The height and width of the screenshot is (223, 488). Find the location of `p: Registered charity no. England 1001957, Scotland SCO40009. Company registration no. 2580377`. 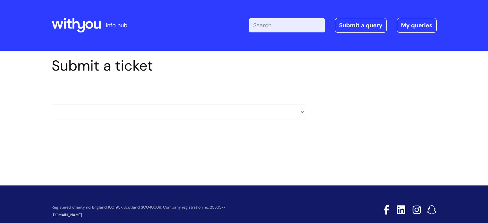

p: Registered charity no. England 1001957, Scotland SCO40009. Company registration no. 2580377 is located at coordinates (195, 207).